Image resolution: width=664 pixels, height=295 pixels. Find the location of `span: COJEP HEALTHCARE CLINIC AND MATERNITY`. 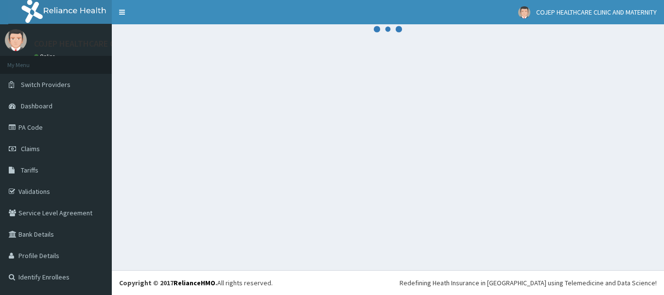

span: COJEP HEALTHCARE CLINIC AND MATERNITY is located at coordinates (596, 12).